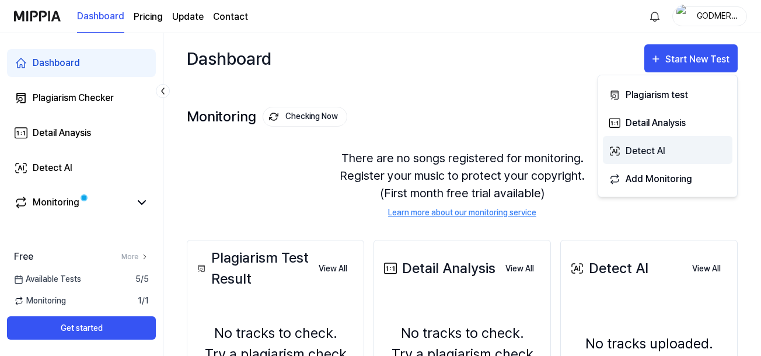 This screenshot has height=356, width=761. I want to click on a: Plagiarism Checker, so click(81, 98).